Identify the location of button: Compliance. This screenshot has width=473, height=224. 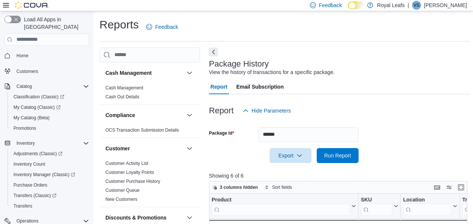
(144, 115).